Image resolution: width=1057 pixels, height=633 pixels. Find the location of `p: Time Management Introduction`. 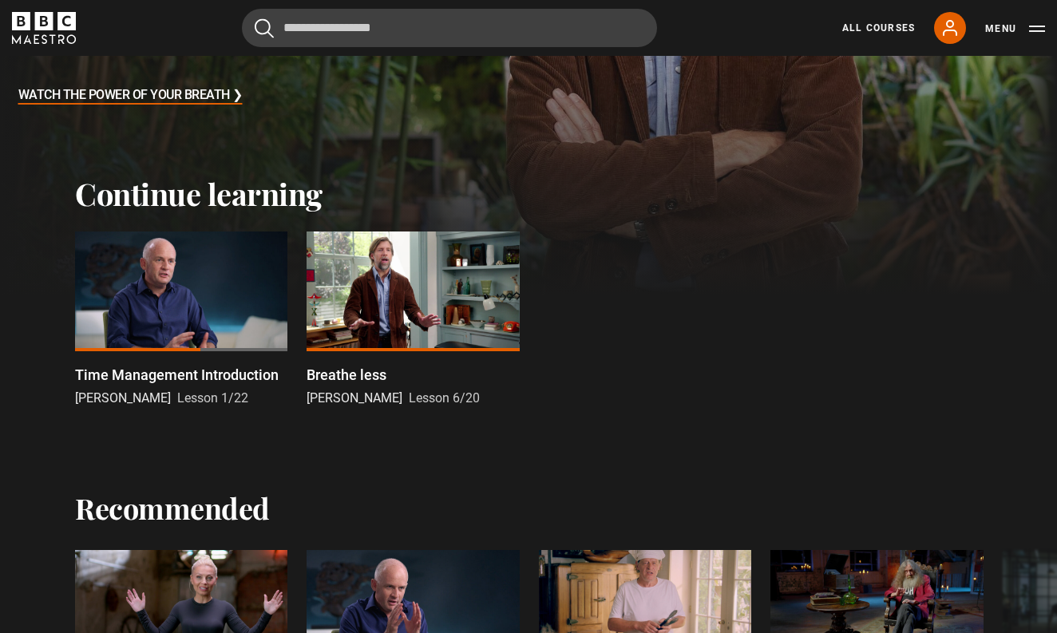

p: Time Management Introduction is located at coordinates (176, 374).